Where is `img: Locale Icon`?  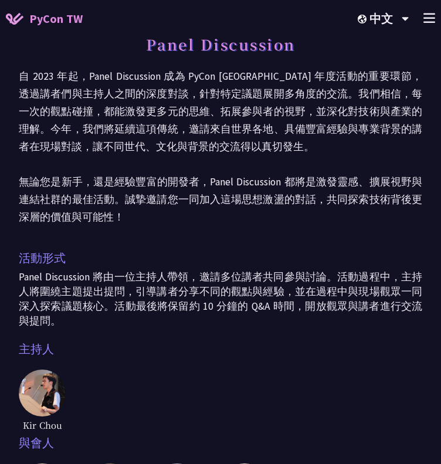 img: Locale Icon is located at coordinates (364, 19).